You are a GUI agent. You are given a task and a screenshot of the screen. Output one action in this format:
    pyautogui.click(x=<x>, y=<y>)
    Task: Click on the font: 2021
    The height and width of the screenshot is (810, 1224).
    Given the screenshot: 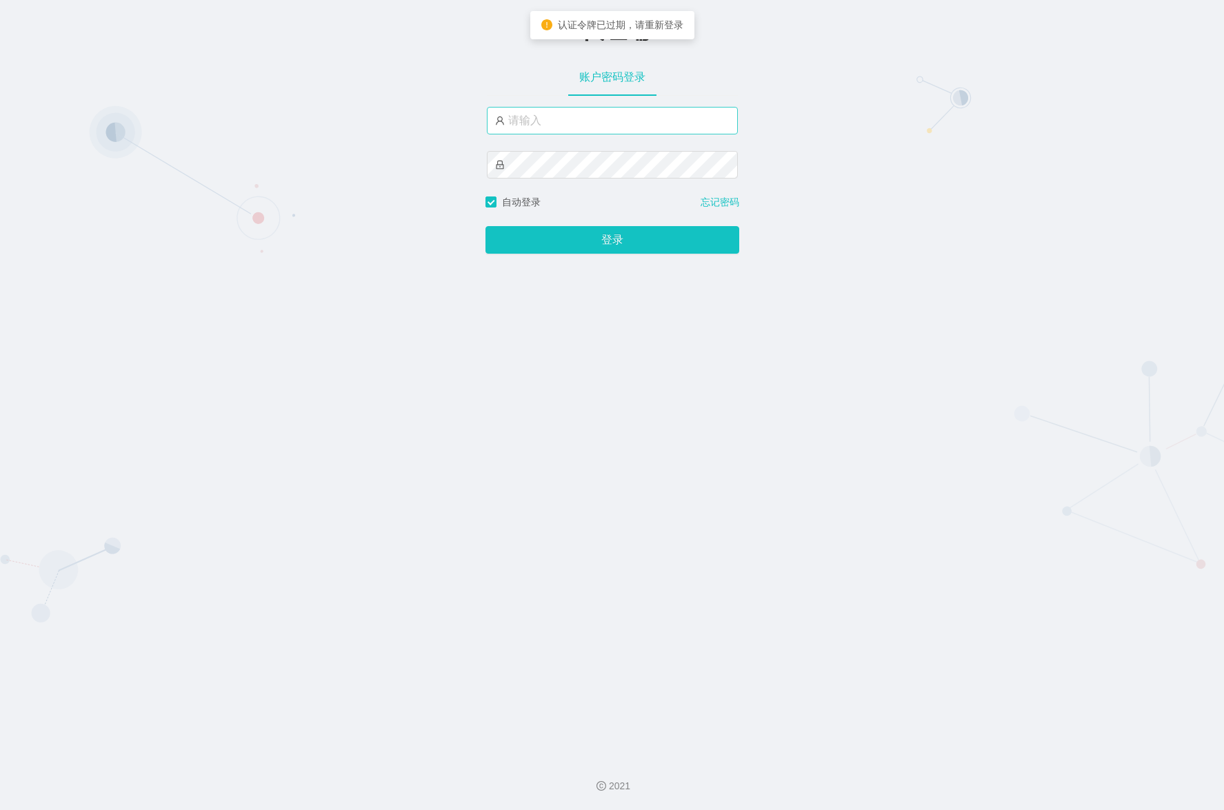 What is the action you would take?
    pyautogui.click(x=619, y=786)
    